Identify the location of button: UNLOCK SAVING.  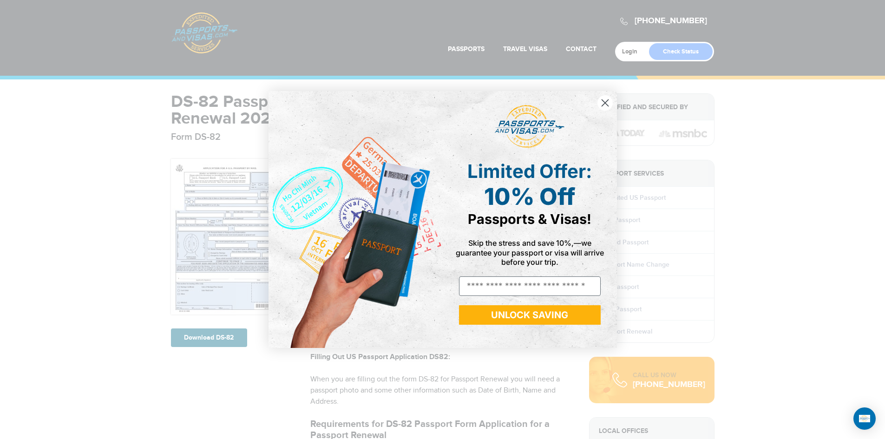
(529, 315).